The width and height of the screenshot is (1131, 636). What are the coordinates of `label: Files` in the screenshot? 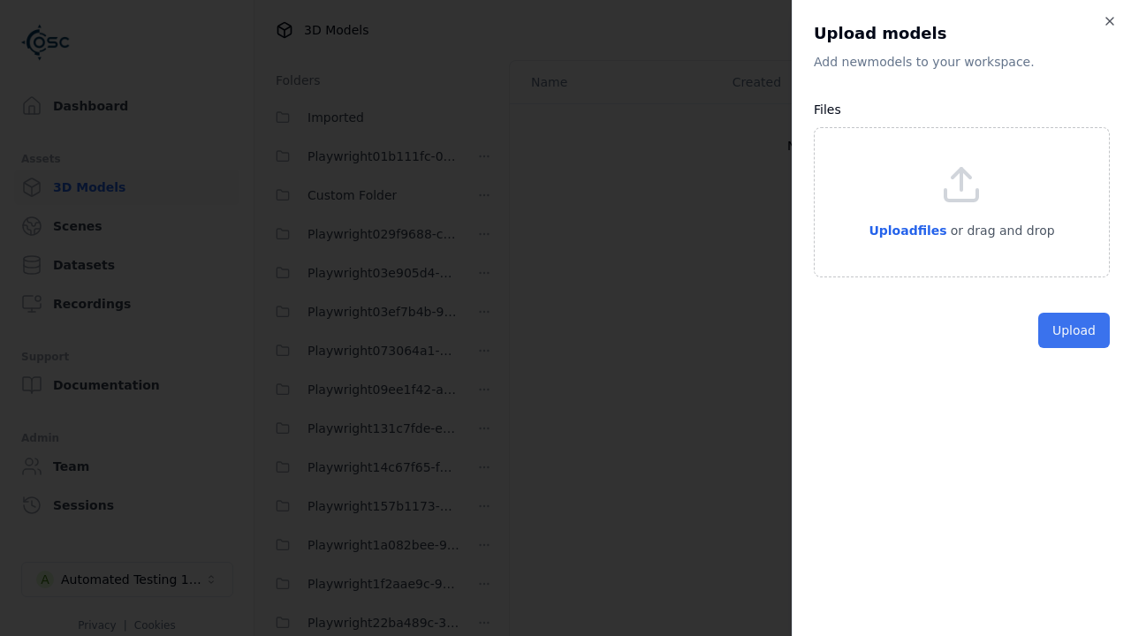 It's located at (827, 110).